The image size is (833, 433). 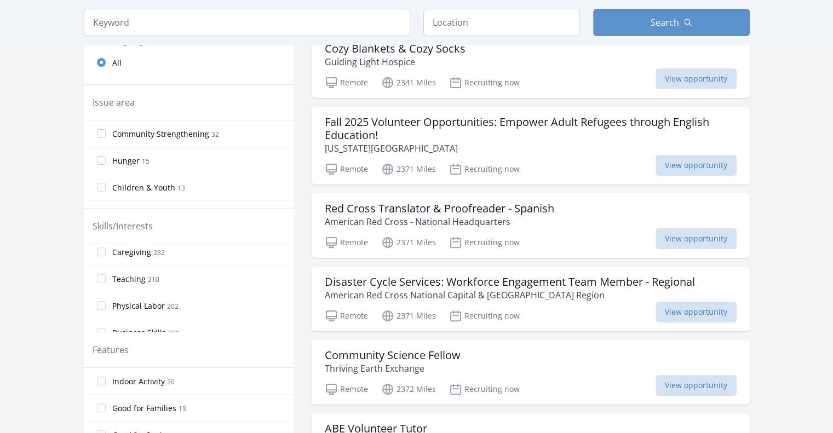 What do you see at coordinates (111, 350) in the screenshot?
I see `legend: Features` at bounding box center [111, 350].